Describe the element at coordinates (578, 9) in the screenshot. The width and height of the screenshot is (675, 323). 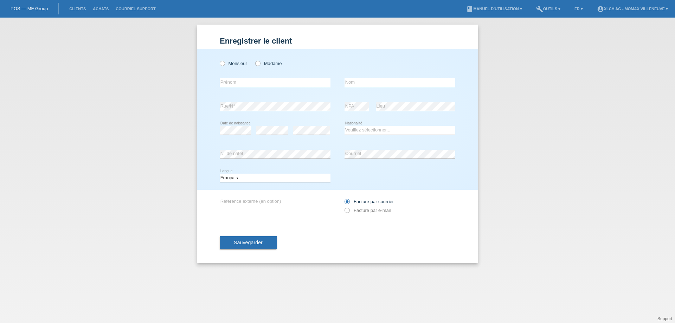
I see `a: FR ▾` at that location.